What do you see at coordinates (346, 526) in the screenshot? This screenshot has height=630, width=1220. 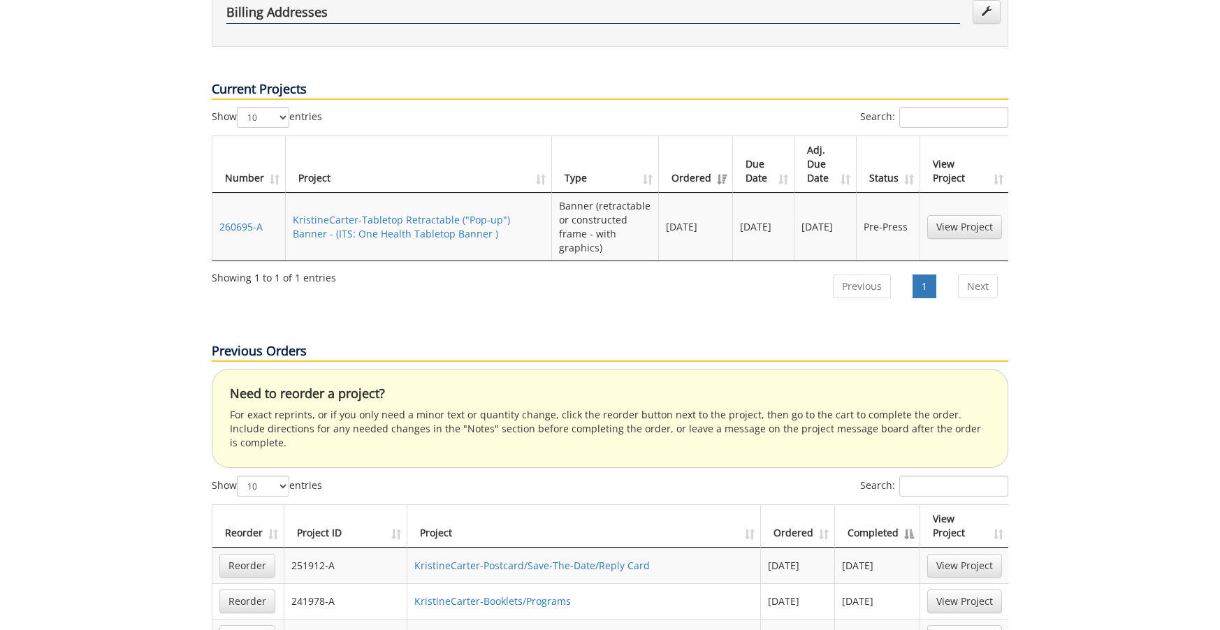 I see `th: Project ID: activate to sort column ascending` at bounding box center [346, 526].